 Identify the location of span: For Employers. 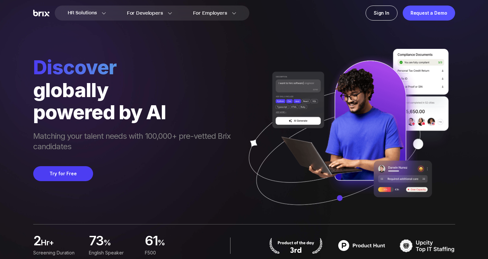
(210, 13).